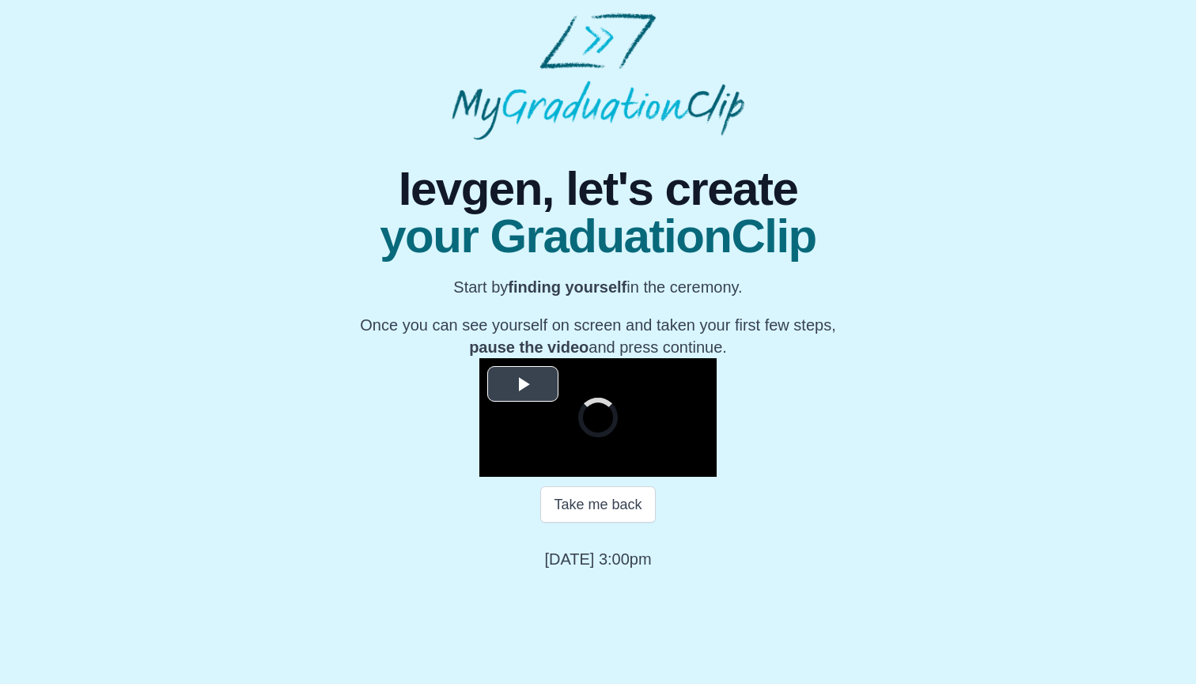 This screenshot has width=1196, height=684. I want to click on button: Take me back, so click(597, 504).